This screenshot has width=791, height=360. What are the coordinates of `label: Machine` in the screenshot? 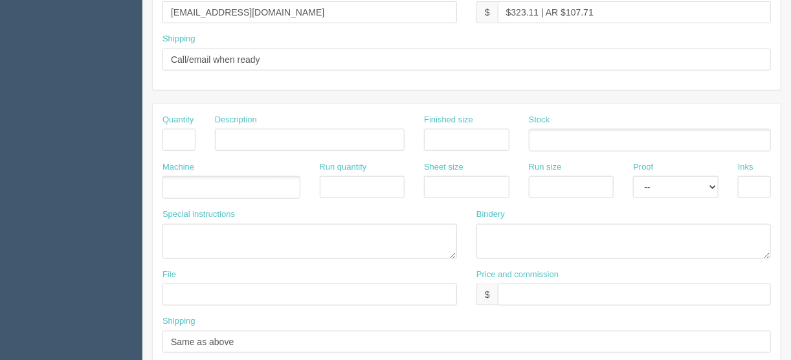 It's located at (178, 167).